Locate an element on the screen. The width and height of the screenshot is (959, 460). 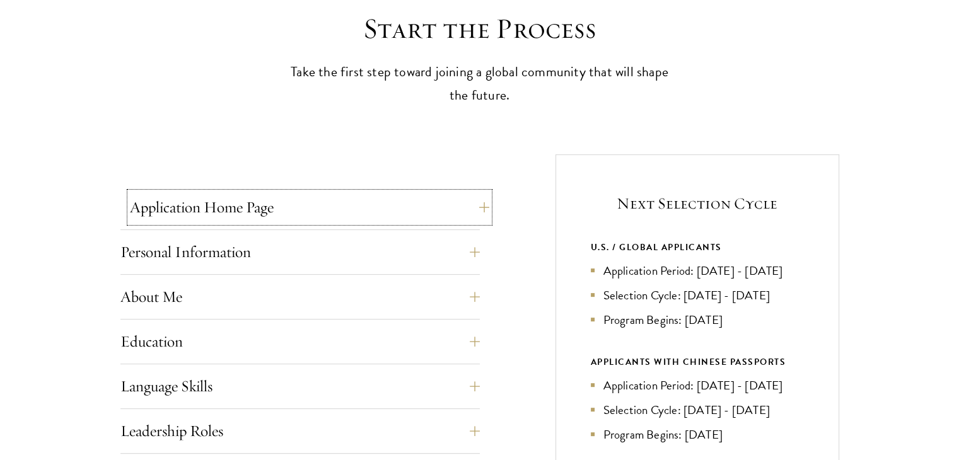
button: Language Skills is located at coordinates (300, 386).